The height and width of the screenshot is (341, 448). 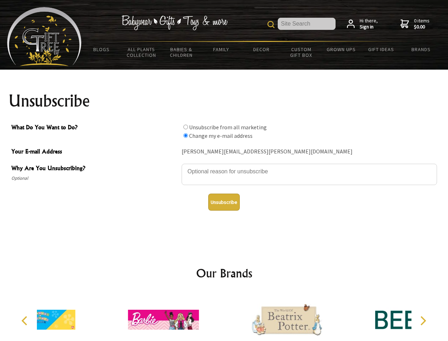 I want to click on button: Next, so click(x=423, y=320).